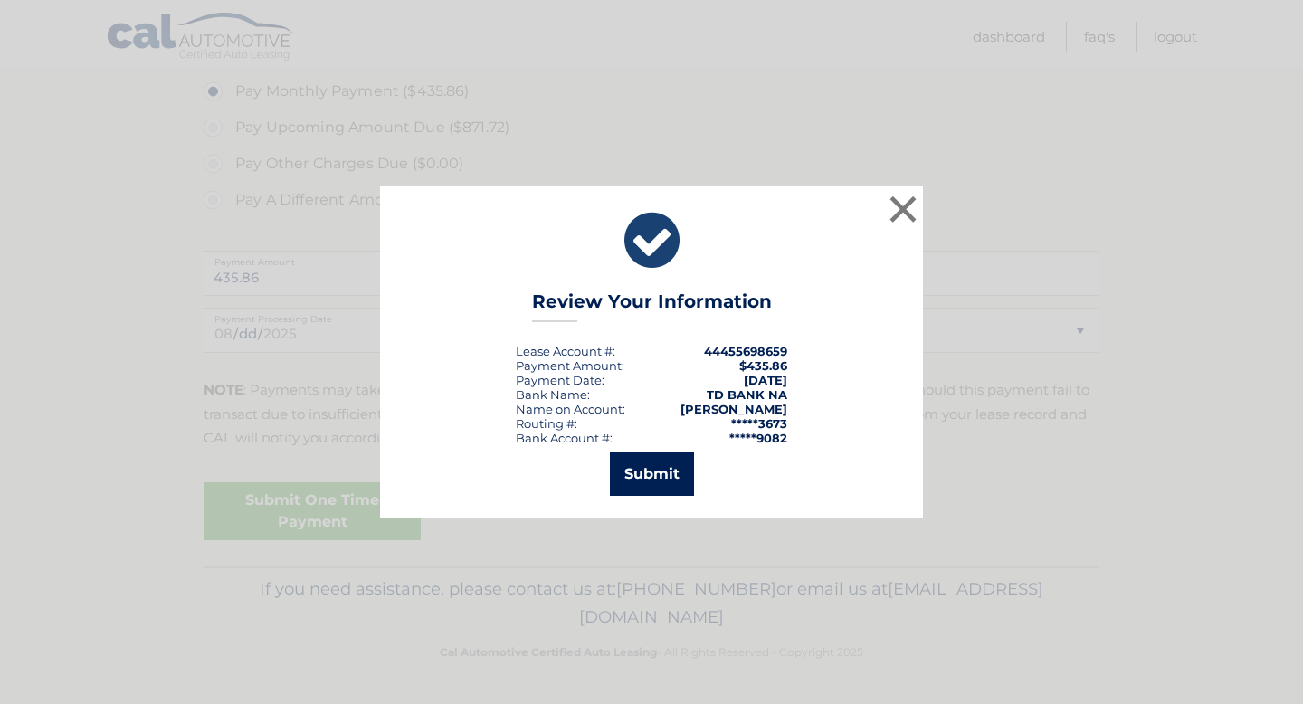 Image resolution: width=1303 pixels, height=704 pixels. Describe the element at coordinates (564, 438) in the screenshot. I see `div: Bank Account #:` at that location.